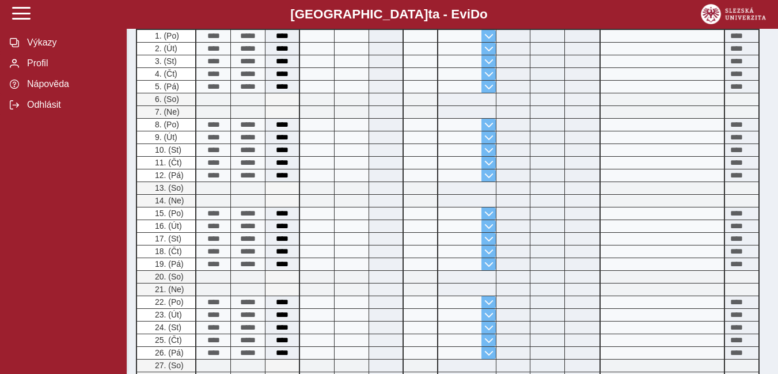  Describe the element at coordinates (70, 105) in the screenshot. I see `span: Odhlásit` at that location.